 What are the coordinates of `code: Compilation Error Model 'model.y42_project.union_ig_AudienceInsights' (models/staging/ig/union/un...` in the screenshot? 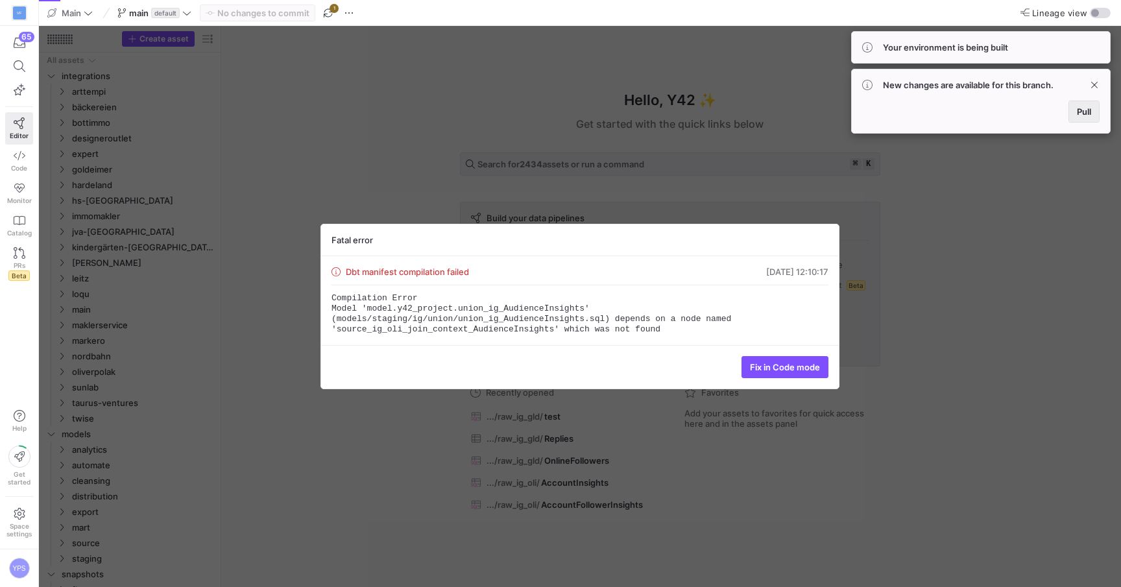 It's located at (534, 313).